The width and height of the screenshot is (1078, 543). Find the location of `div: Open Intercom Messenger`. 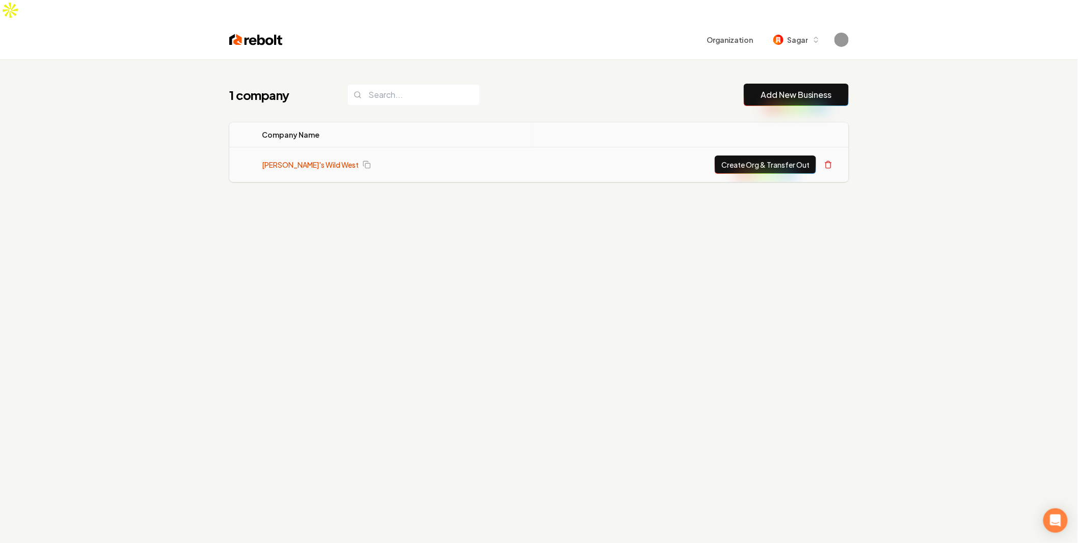

div: Open Intercom Messenger is located at coordinates (1056, 520).